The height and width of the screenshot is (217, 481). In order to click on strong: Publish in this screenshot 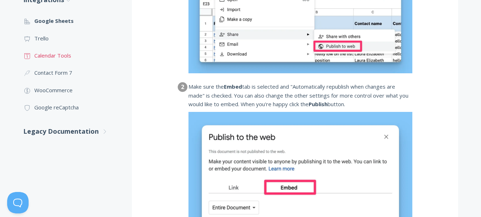, I will do `click(318, 104)`.